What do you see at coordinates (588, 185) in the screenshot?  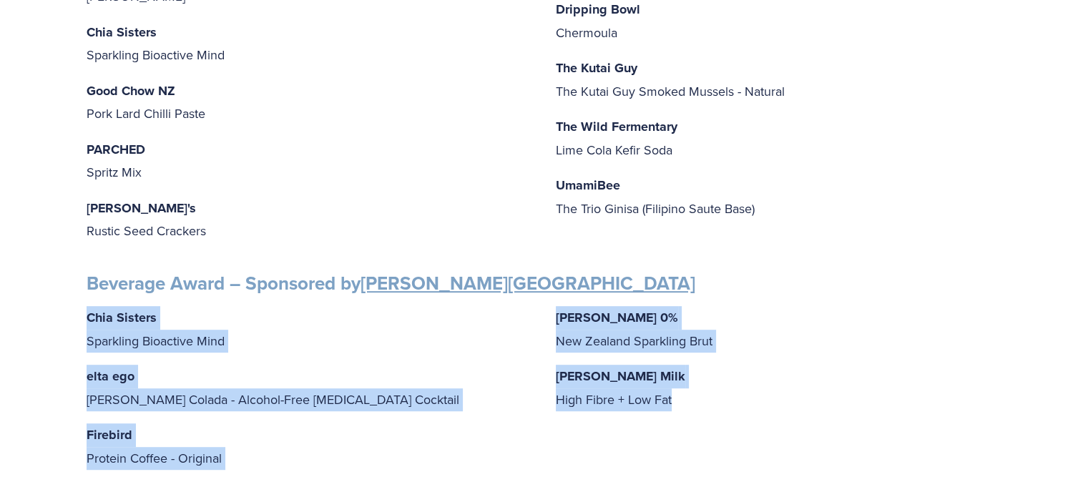 I see `strong: UmamiBee` at bounding box center [588, 185].